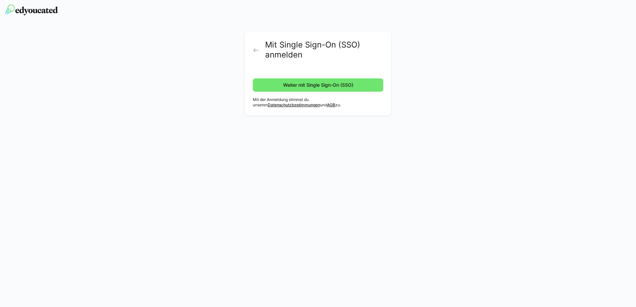 The image size is (636, 307). What do you see at coordinates (318, 85) in the screenshot?
I see `button: Weiter mit Single Sign-On (SSO)` at bounding box center [318, 85].